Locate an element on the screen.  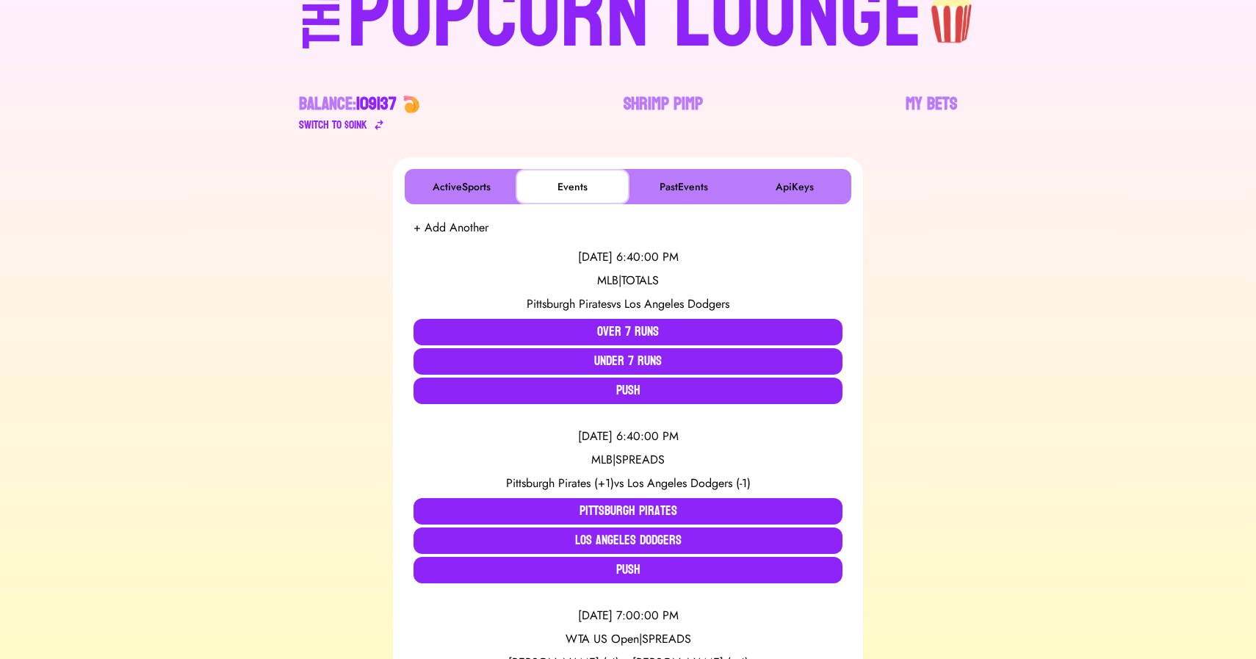
button: ApiKeys is located at coordinates (794, 187).